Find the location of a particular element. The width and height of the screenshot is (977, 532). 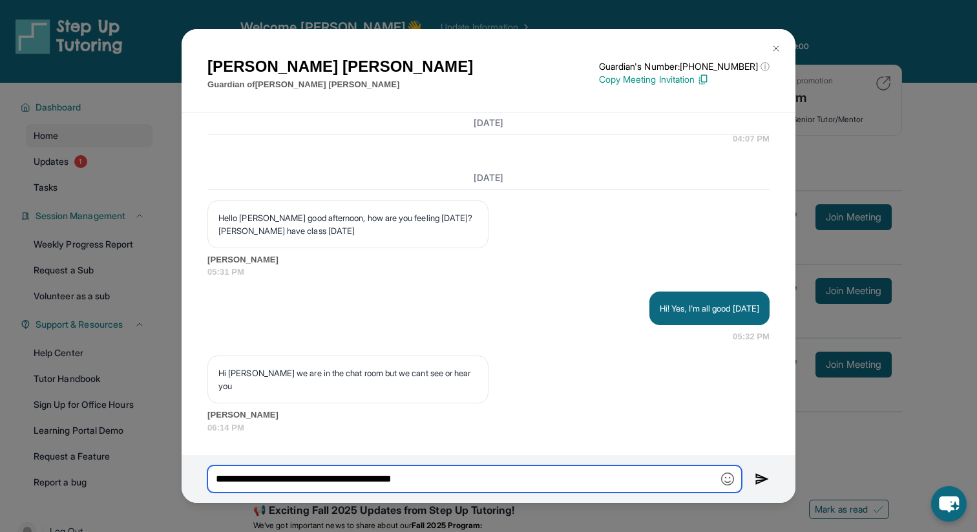

span: 04:07 PM is located at coordinates (750, 139).